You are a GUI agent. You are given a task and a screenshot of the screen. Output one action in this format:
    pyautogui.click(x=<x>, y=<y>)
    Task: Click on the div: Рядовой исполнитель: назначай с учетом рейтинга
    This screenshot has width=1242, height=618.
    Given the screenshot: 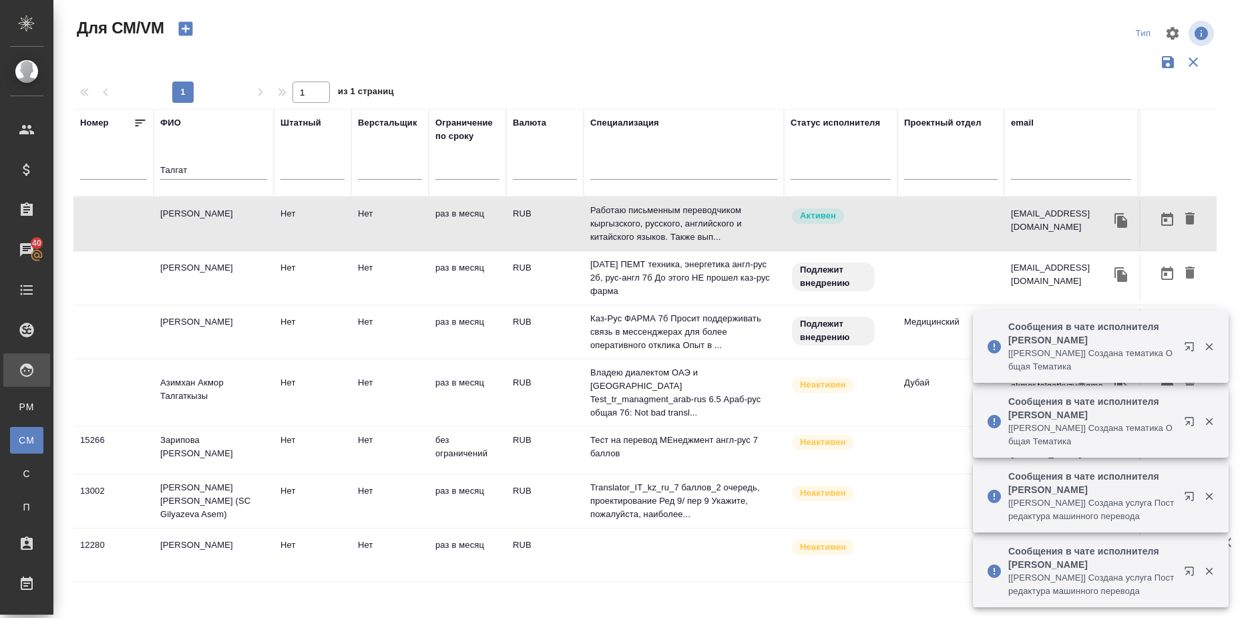 What is the action you would take?
    pyautogui.click(x=841, y=216)
    